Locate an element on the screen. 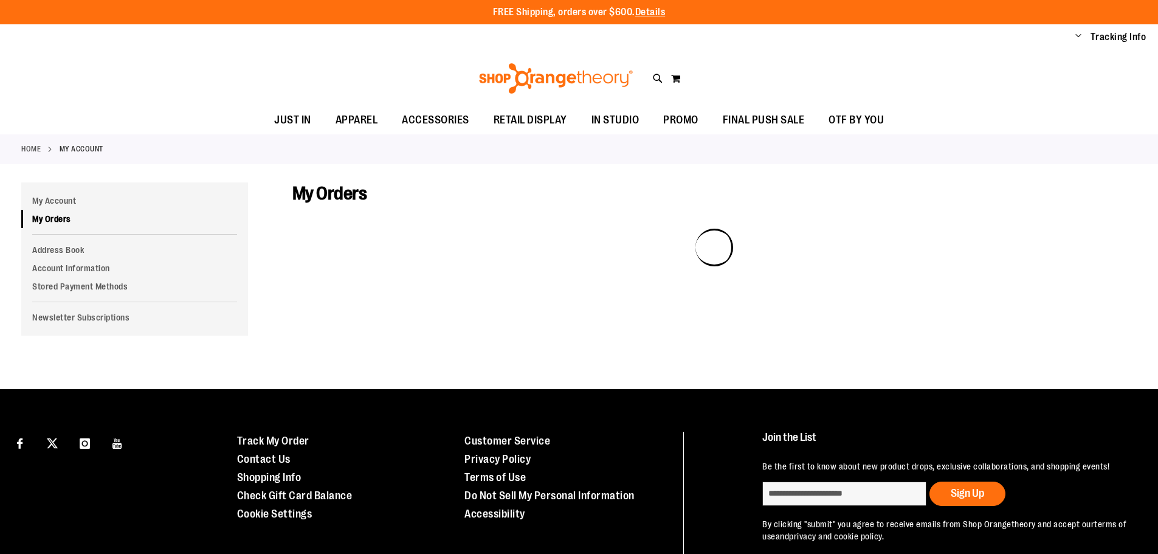  a: Check Gift Card Balance is located at coordinates (295, 495).